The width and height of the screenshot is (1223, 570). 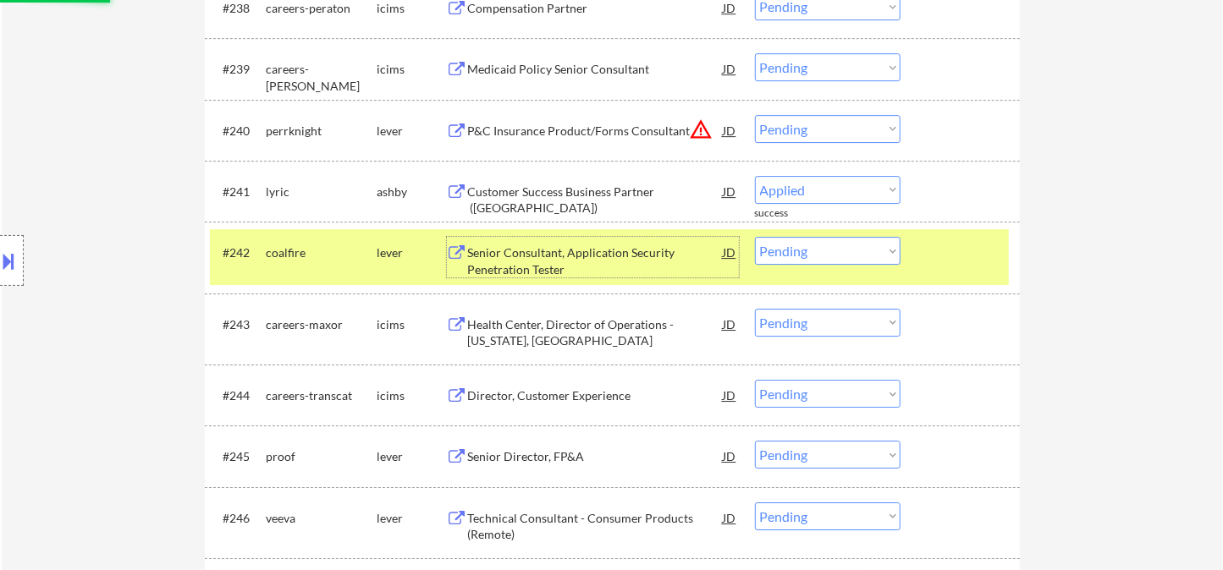 I want to click on div: Director, Customer Experience, so click(x=596, y=396).